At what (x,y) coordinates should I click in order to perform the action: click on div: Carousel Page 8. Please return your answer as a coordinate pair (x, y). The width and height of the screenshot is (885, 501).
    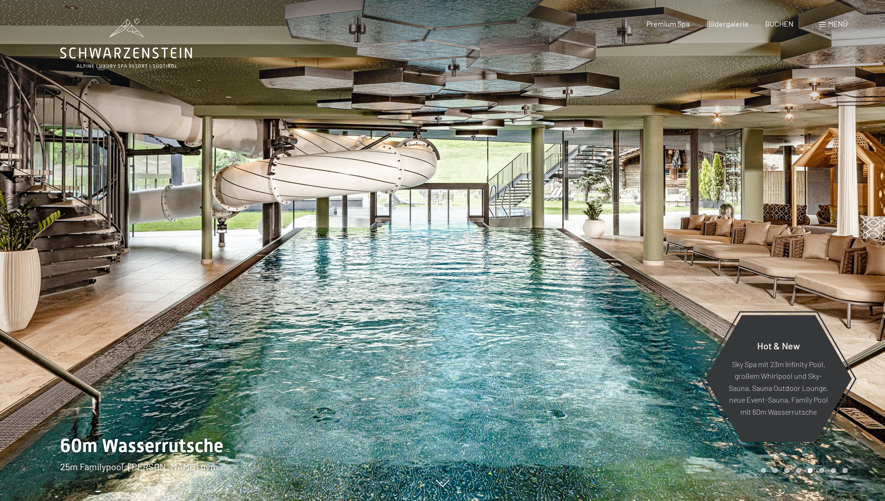
    Looking at the image, I should click on (845, 470).